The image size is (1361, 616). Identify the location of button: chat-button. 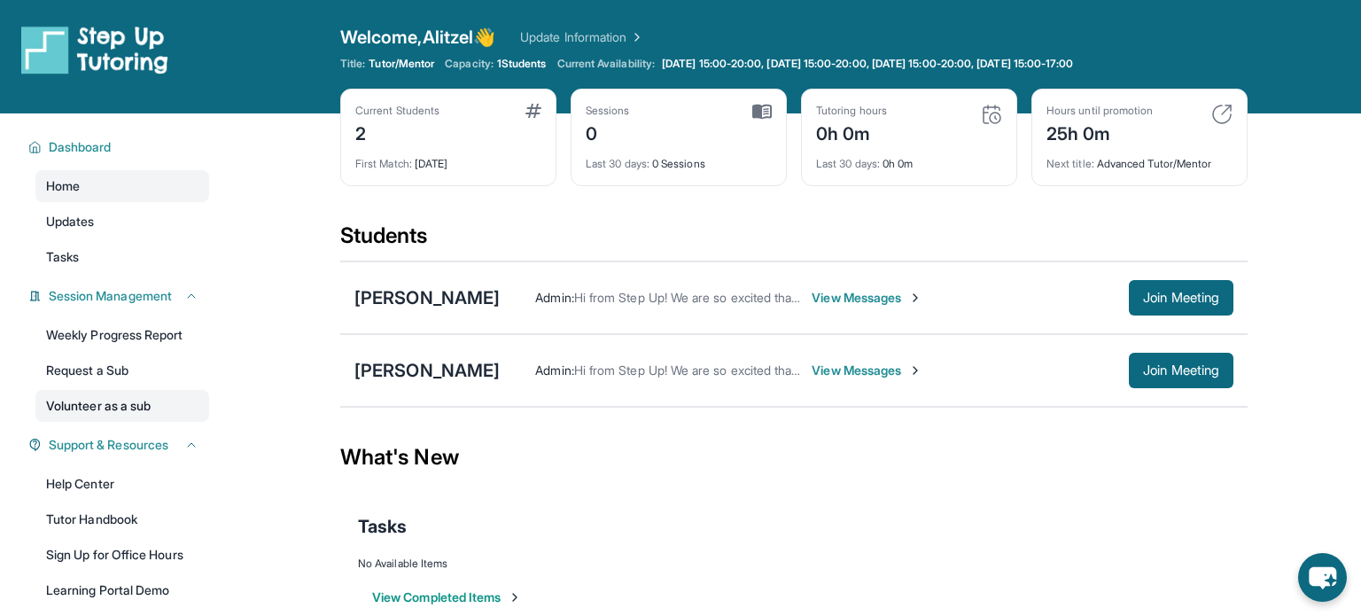
(1322, 577).